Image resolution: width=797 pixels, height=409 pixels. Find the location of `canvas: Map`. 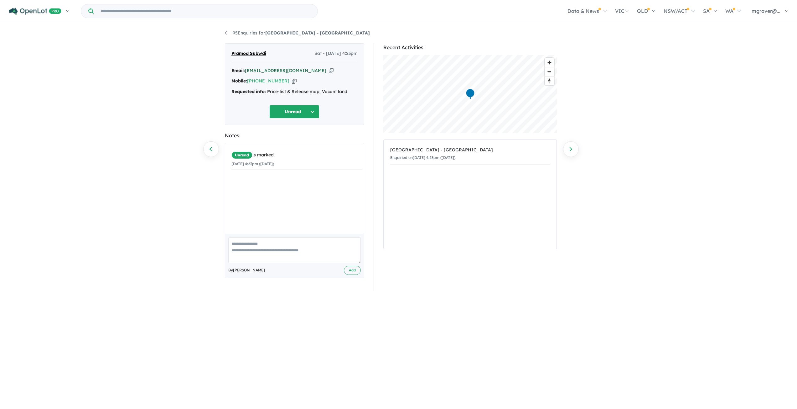

canvas: Map is located at coordinates (470, 94).